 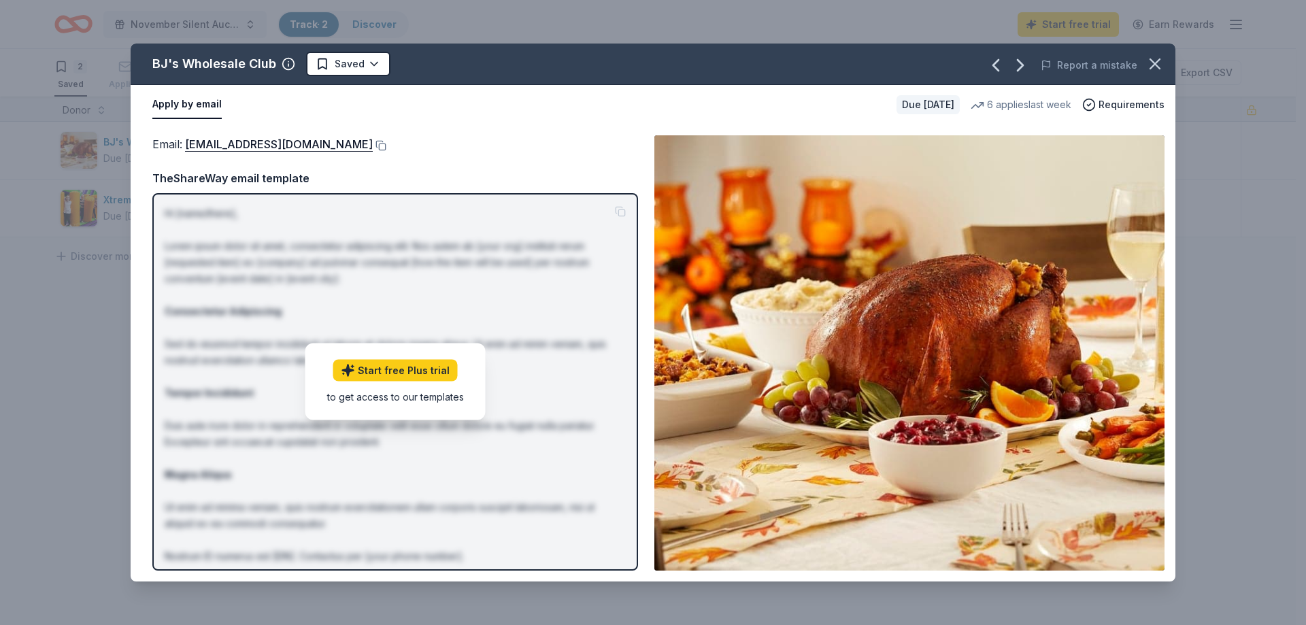 I want to click on span: Saved, so click(x=350, y=64).